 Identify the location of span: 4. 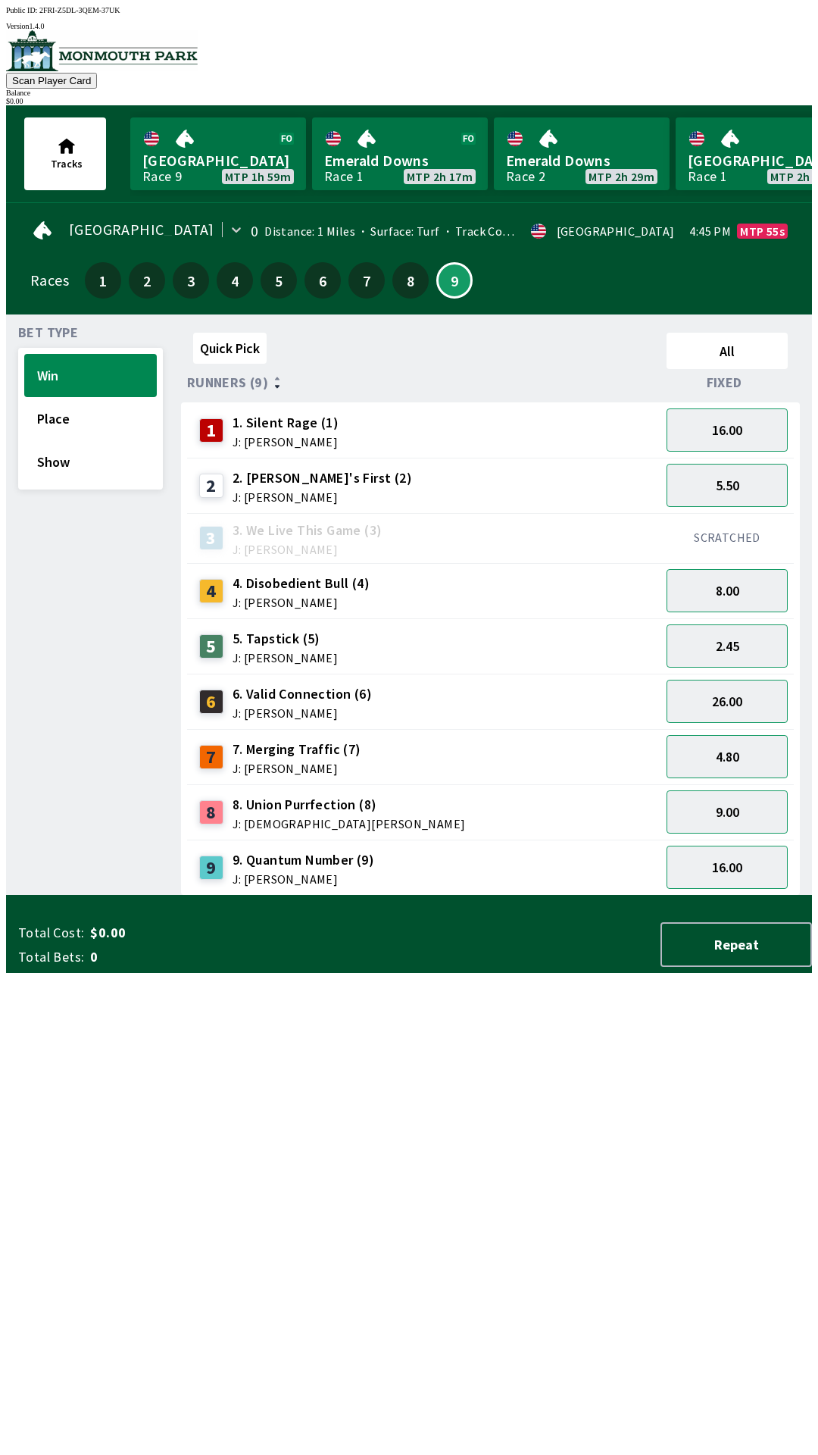
(235, 280).